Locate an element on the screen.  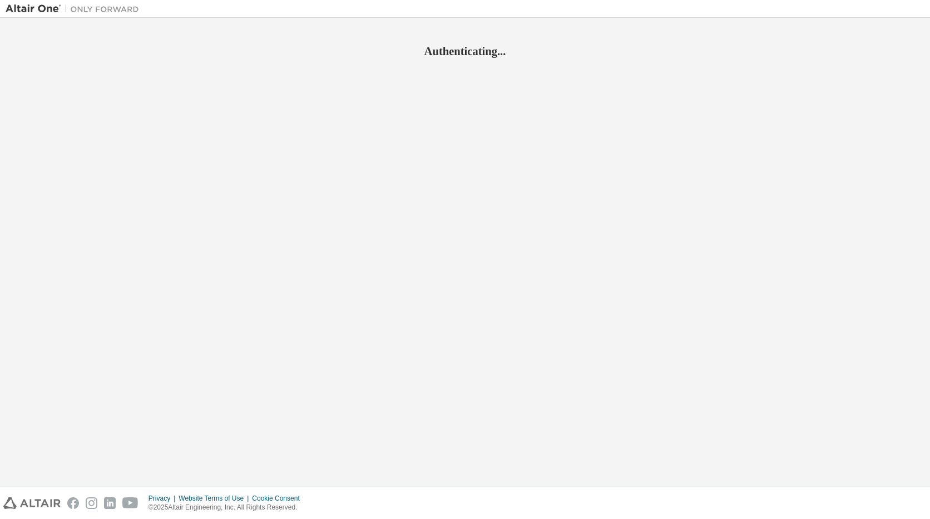
img: altair_logo.svg is located at coordinates (32, 503).